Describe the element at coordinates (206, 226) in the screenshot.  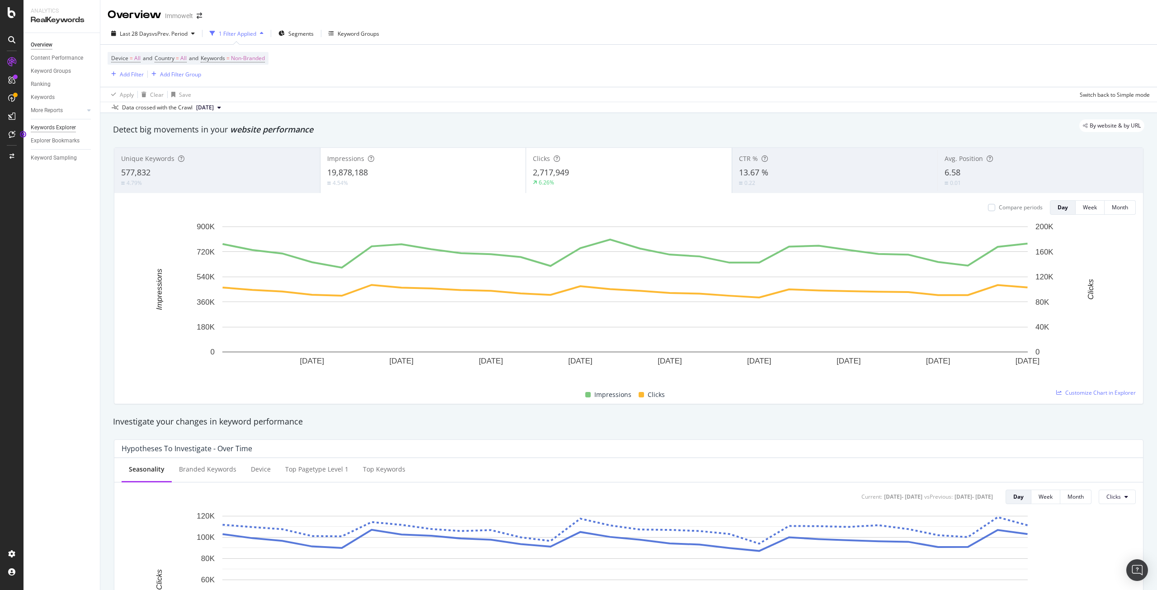
I see `text: 900K` at that location.